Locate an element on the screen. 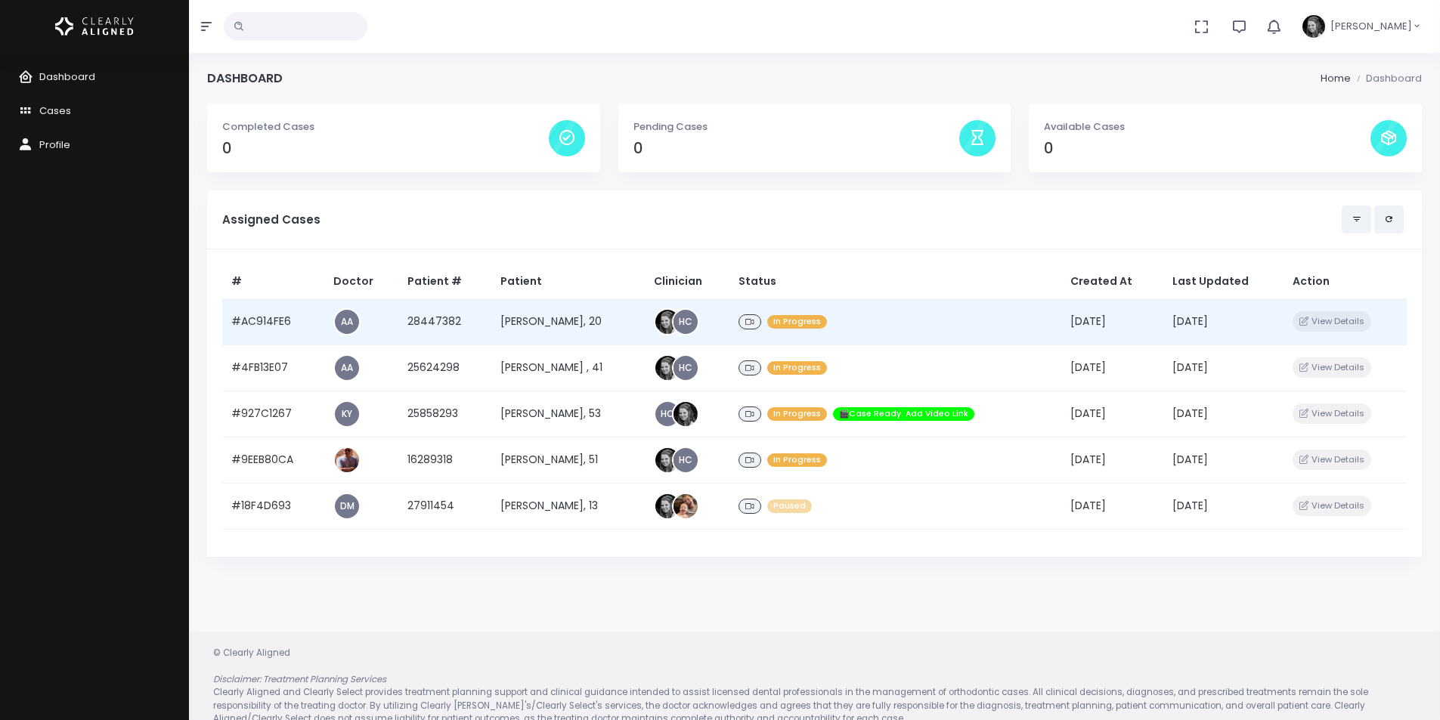  em: Disclaimer: Treatment Planning Services is located at coordinates (299, 679).